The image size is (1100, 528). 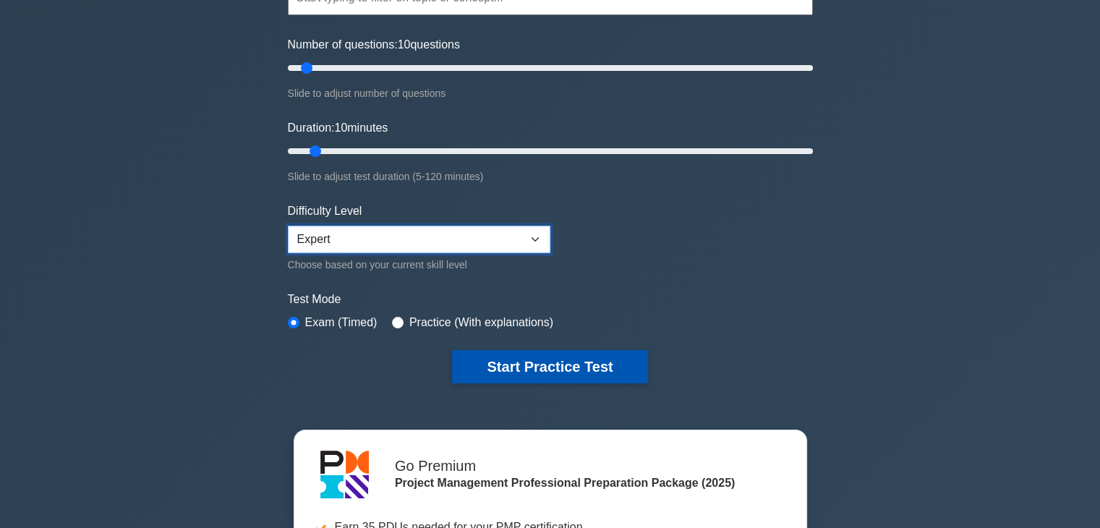 I want to click on label: Difficulty Level, so click(x=325, y=211).